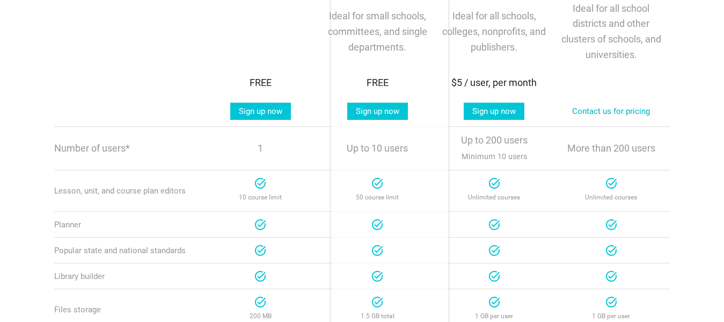  I want to click on p: Up to 200 users, so click(494, 148).